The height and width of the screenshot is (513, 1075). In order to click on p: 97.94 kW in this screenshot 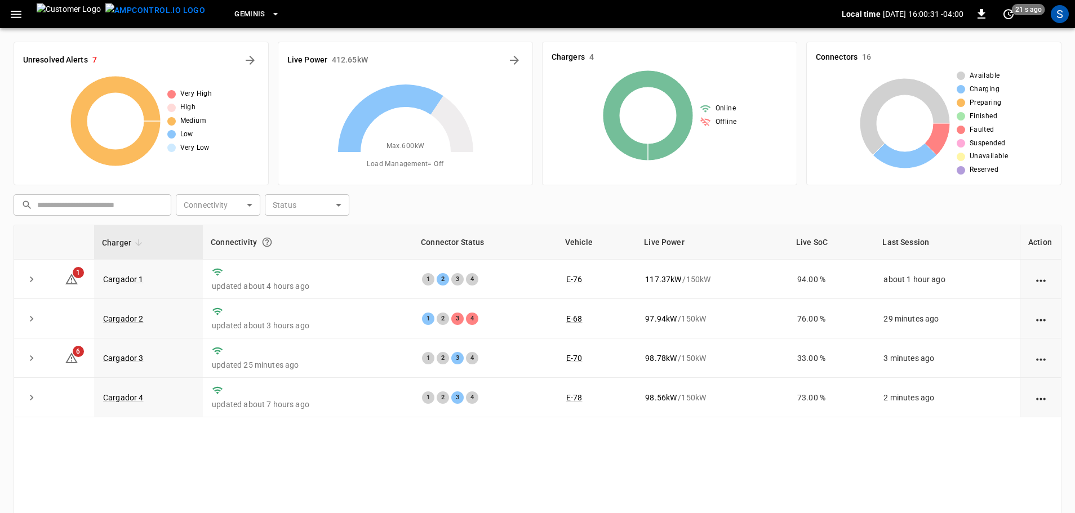, I will do `click(661, 319)`.